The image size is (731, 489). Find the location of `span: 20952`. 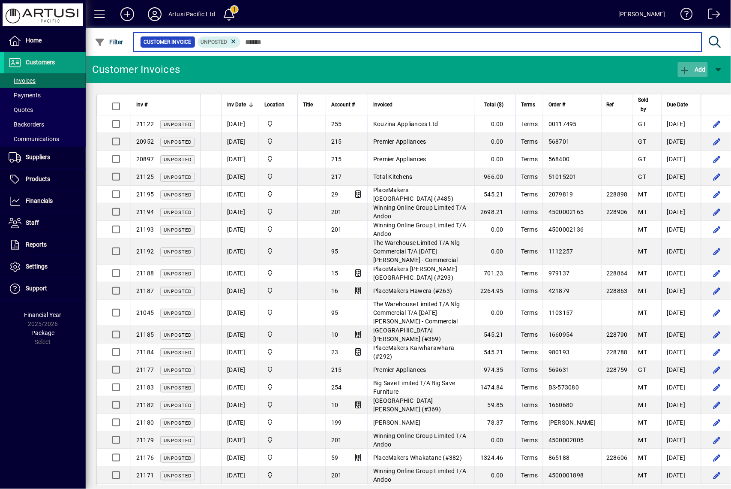

span: 20952 is located at coordinates (145, 141).